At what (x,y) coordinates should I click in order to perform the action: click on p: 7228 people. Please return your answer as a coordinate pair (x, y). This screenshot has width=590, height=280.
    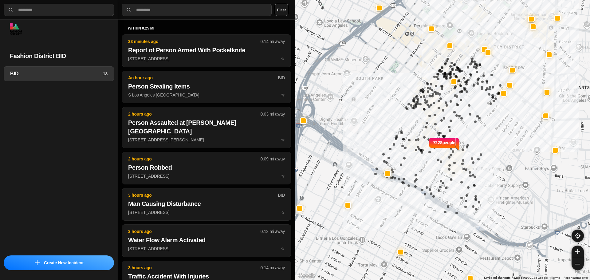
    Looking at the image, I should click on (445, 146).